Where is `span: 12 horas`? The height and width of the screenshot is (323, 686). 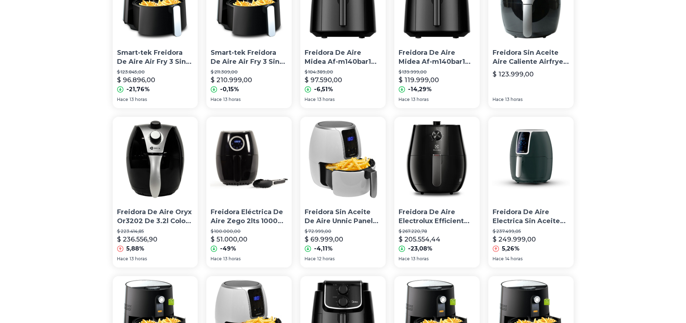
span: 12 horas is located at coordinates (326, 259).